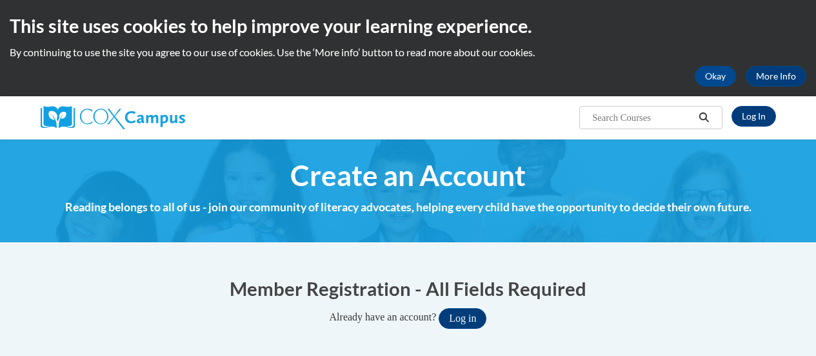 This screenshot has width=816, height=356. Describe the element at coordinates (113, 117) in the screenshot. I see `a: Cox Campus` at that location.